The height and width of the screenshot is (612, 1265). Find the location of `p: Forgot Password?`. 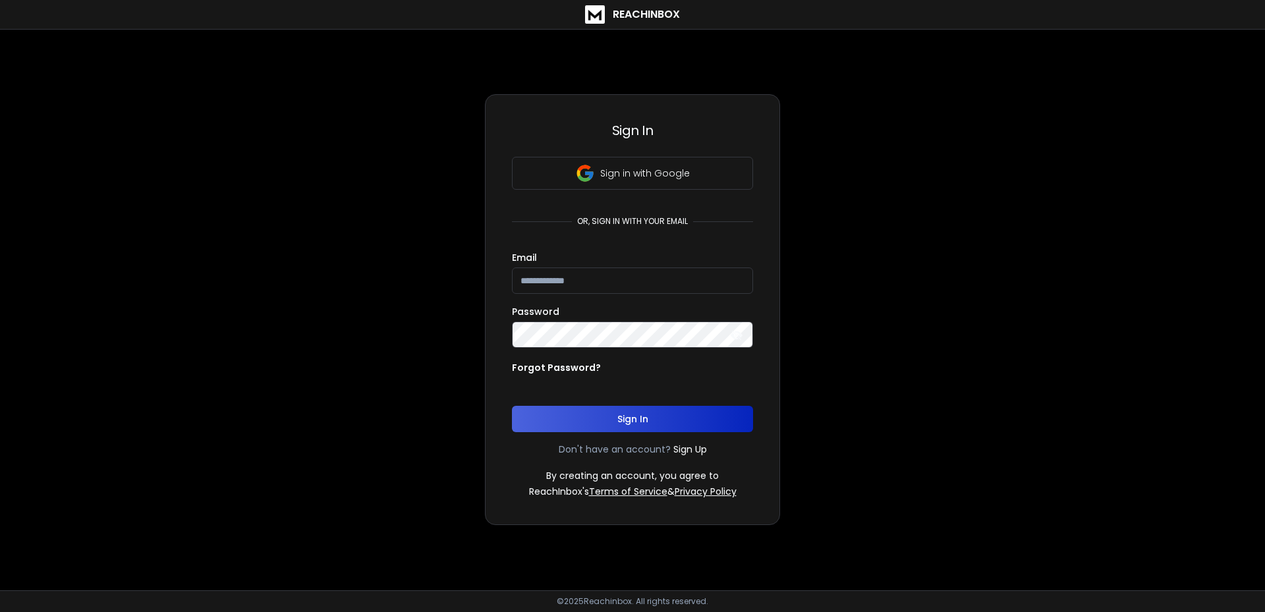

p: Forgot Password? is located at coordinates (556, 368).